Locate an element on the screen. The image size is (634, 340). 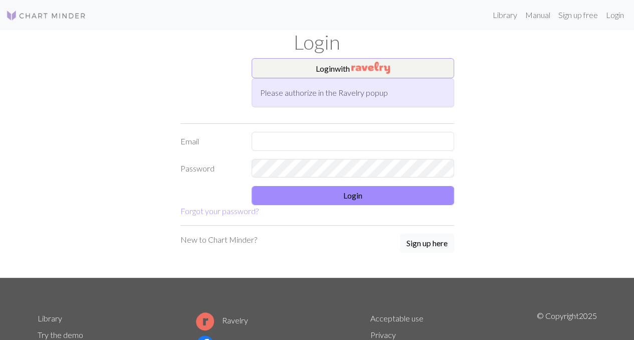
button: Login is located at coordinates (353, 195).